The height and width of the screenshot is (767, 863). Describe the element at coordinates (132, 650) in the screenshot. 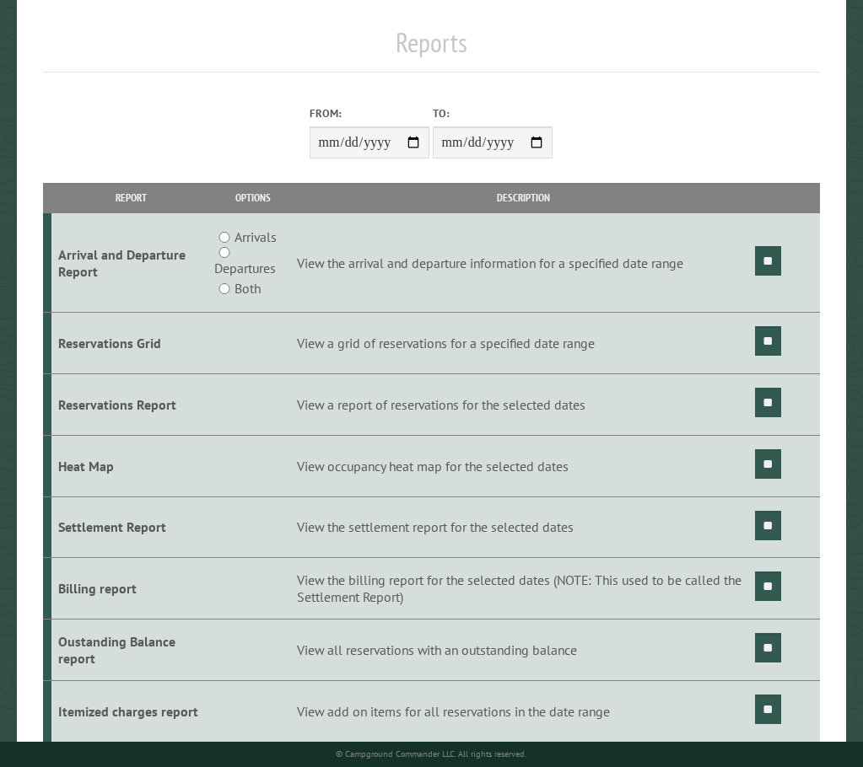

I see `td: Oustanding Balance report` at that location.